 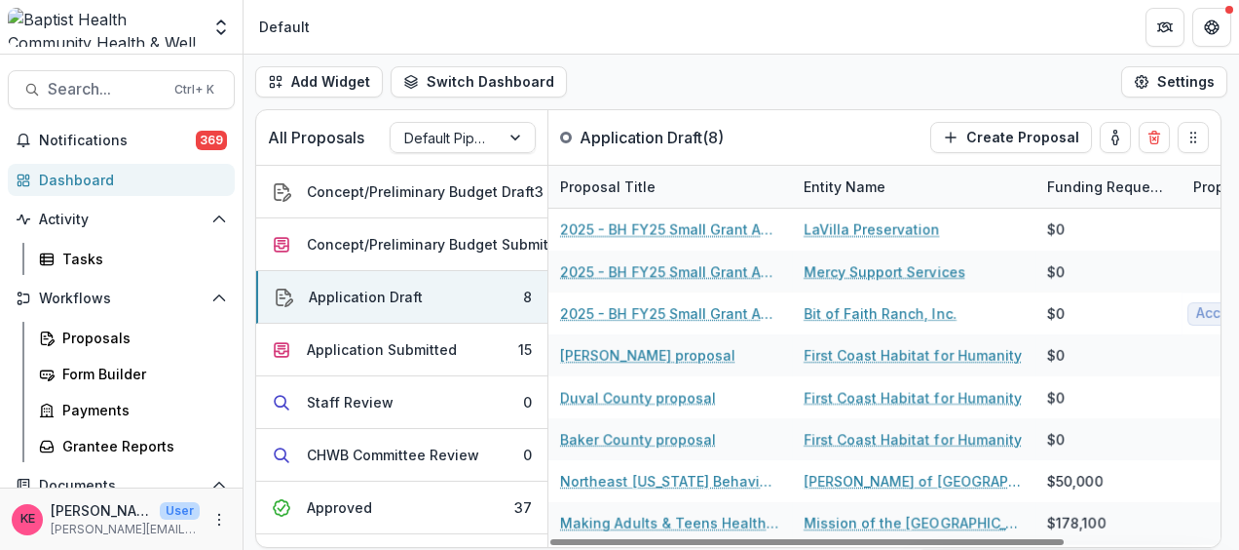 What do you see at coordinates (885, 271) in the screenshot?
I see `a: Mercy Support Services` at bounding box center [885, 271].